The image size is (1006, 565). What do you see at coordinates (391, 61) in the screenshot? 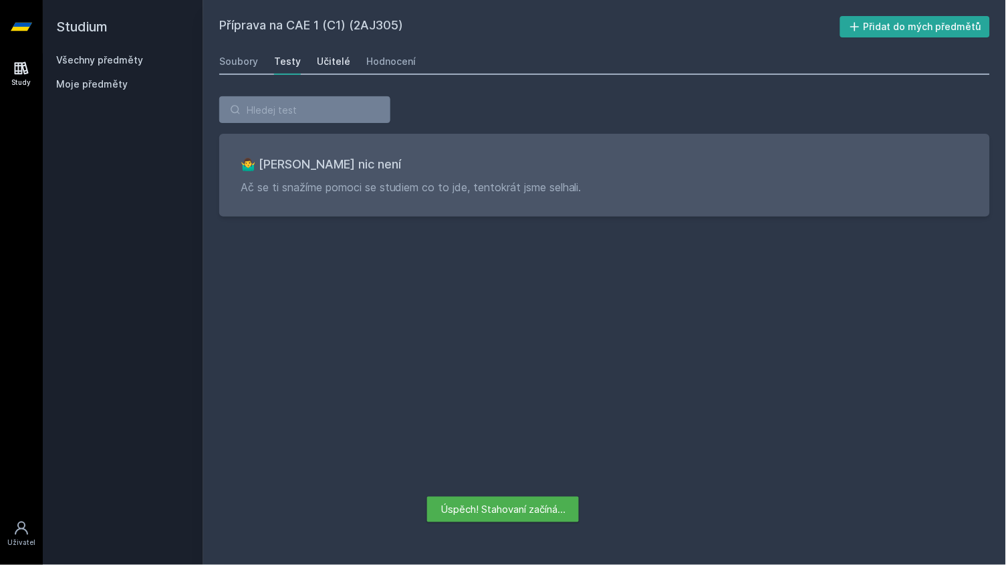
I see `a: Hodnocení` at bounding box center [391, 61].